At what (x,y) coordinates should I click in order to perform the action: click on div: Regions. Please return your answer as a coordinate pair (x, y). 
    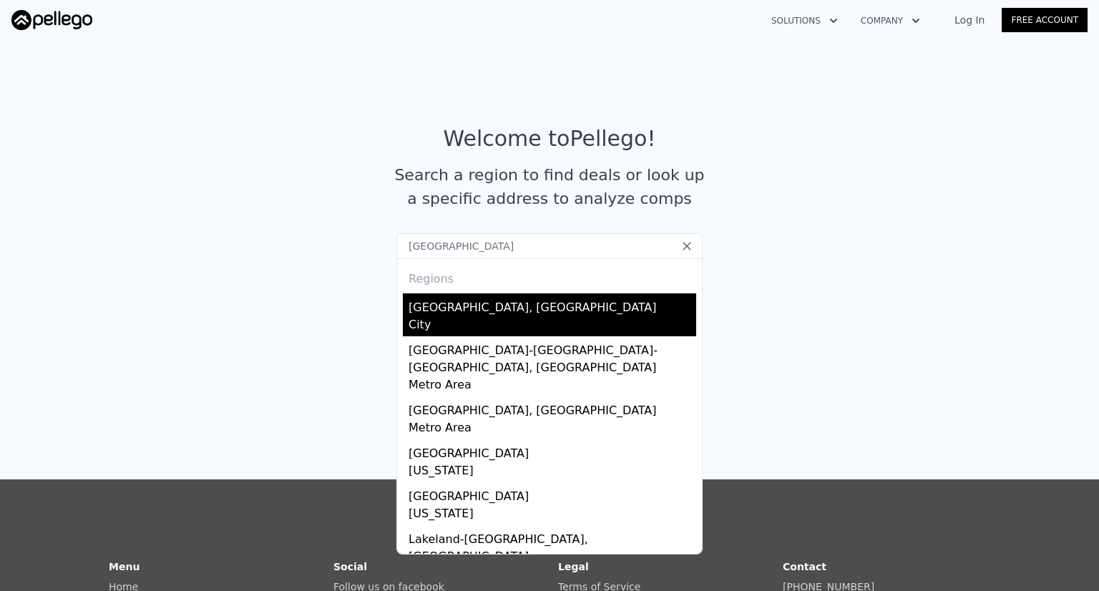
    Looking at the image, I should click on (550, 276).